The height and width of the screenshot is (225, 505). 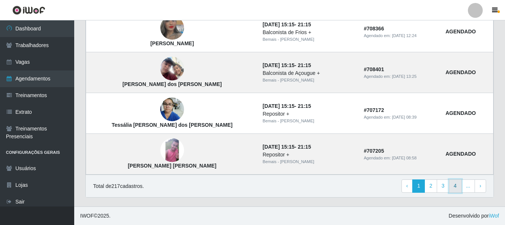 I want to click on img: Miriam Daniela de Lima, so click(x=172, y=28).